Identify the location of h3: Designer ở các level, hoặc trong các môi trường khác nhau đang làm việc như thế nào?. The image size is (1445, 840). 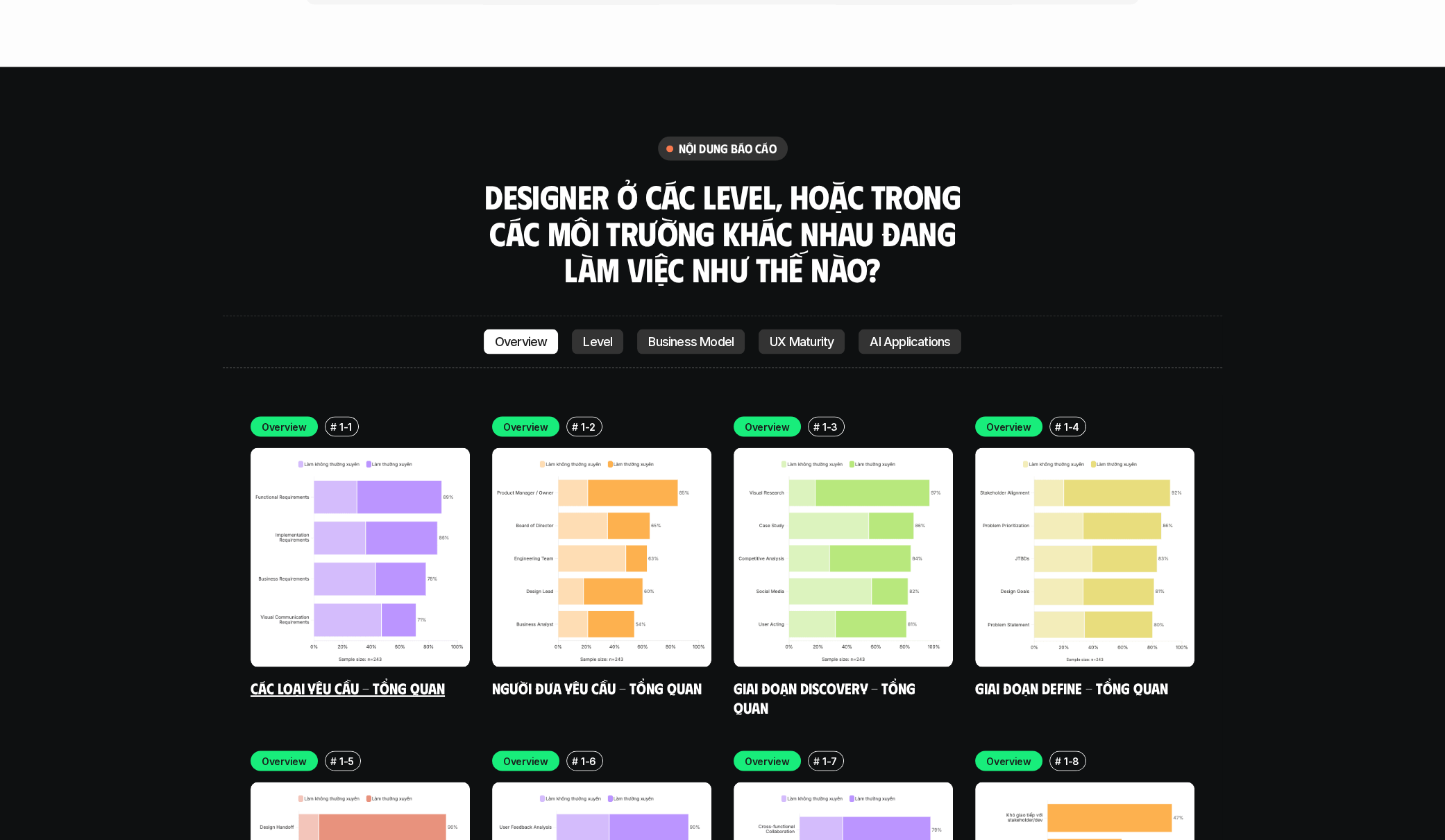
(723, 234).